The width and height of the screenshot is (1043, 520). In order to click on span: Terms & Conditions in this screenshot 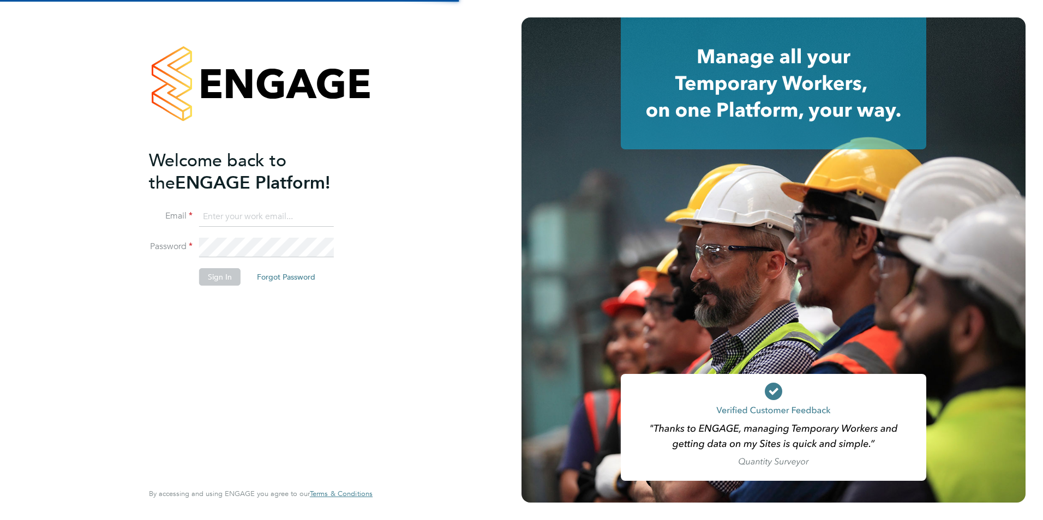, I will do `click(341, 494)`.